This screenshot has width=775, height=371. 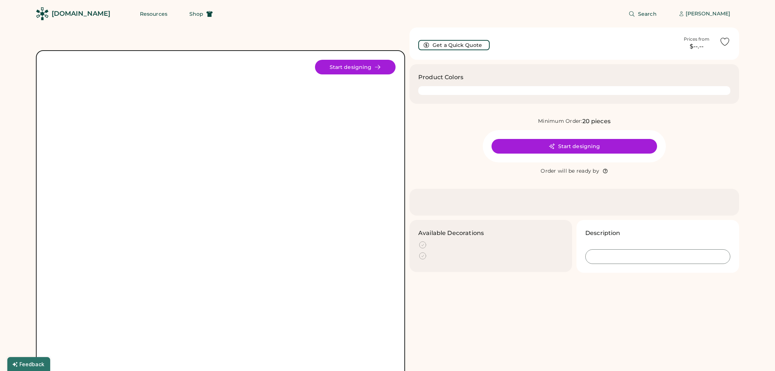 I want to click on div: Minimum Order:, so click(x=560, y=121).